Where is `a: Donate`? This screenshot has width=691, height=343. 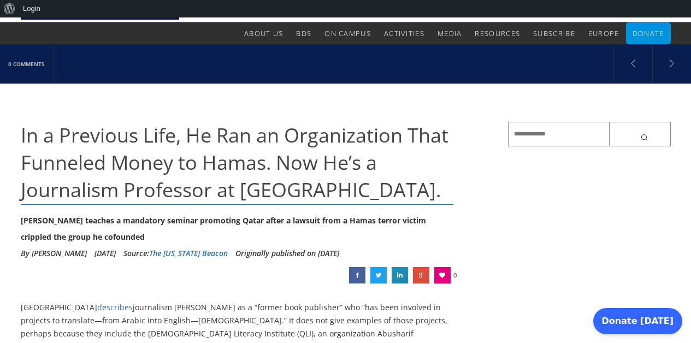 a: Donate is located at coordinates (648, 33).